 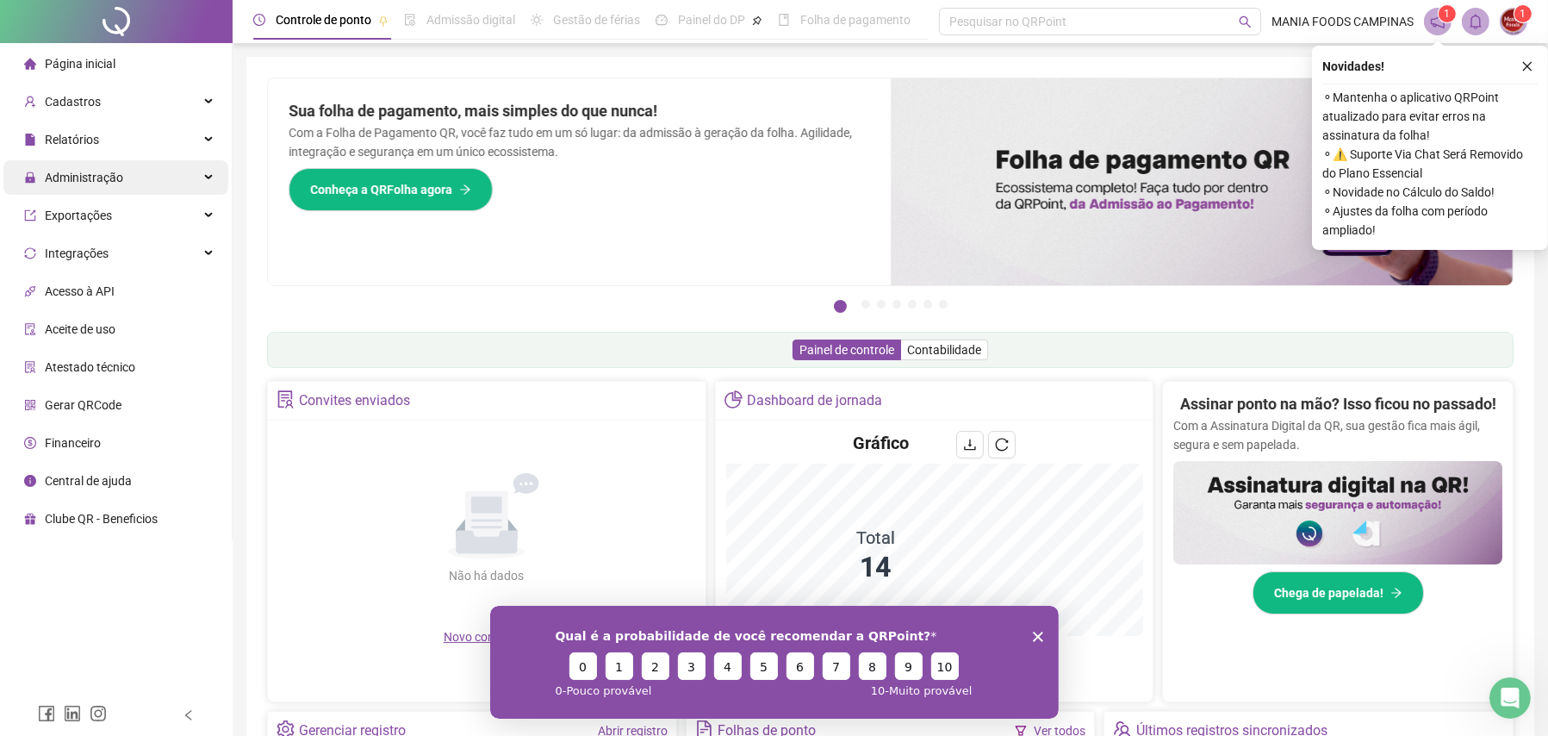 What do you see at coordinates (733, 399) in the screenshot?
I see `span: pie-chart` at bounding box center [733, 399].